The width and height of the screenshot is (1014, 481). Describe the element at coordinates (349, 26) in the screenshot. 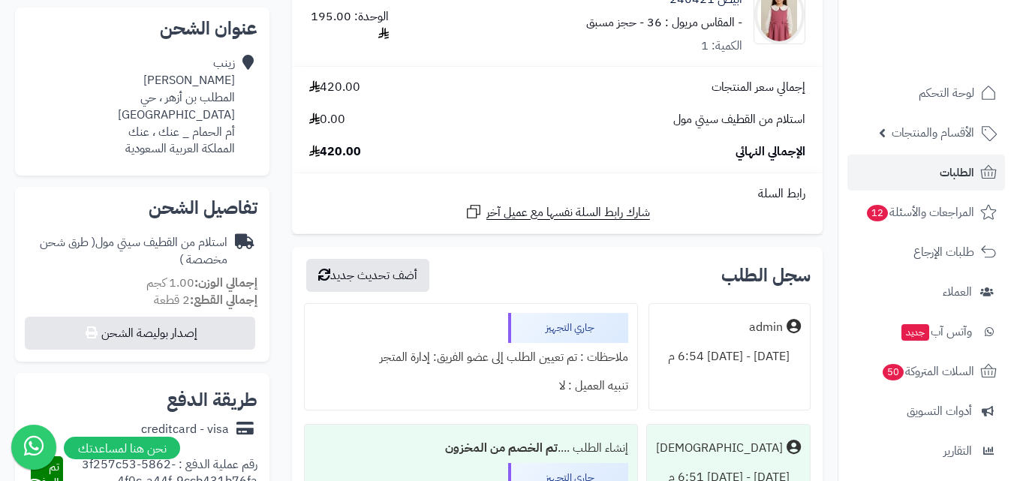

I see `div: الوحدة: 195.00` at that location.